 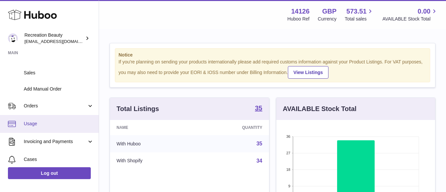 I want to click on text: 18, so click(x=288, y=170).